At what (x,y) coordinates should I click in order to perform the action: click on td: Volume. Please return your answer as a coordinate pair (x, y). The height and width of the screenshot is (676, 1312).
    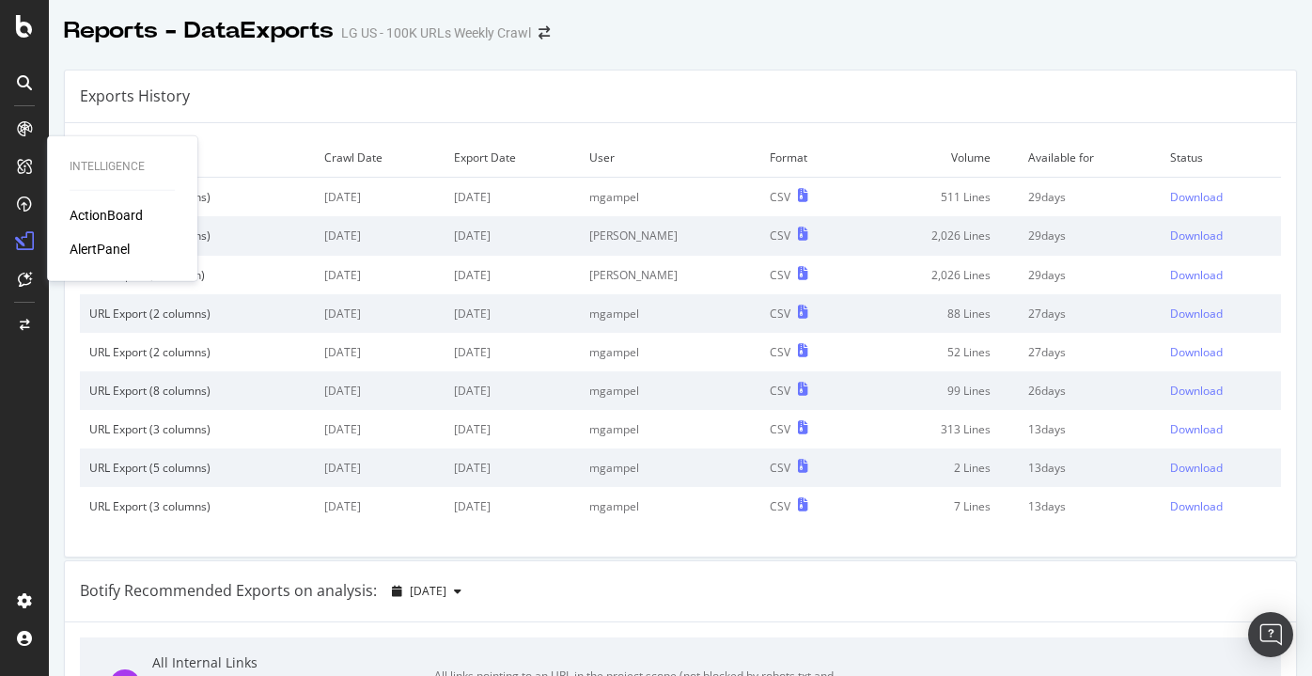
    Looking at the image, I should click on (937, 158).